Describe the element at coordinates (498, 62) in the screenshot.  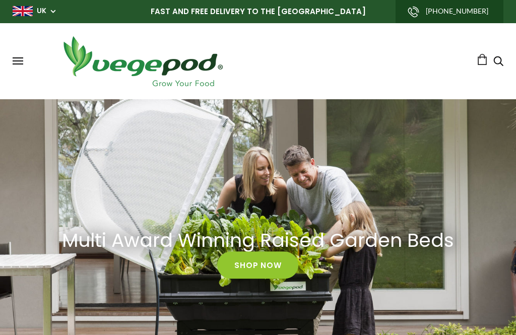
I see `a: Search` at that location.